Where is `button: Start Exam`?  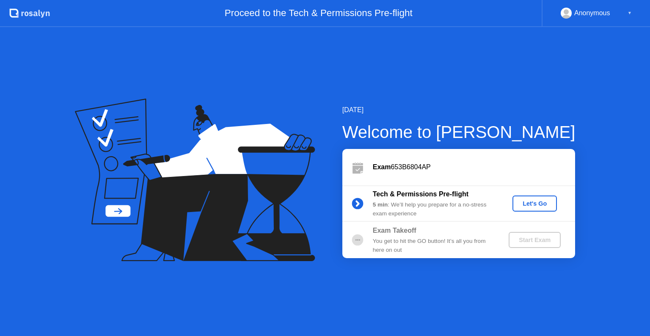 button: Start Exam is located at coordinates (535, 240).